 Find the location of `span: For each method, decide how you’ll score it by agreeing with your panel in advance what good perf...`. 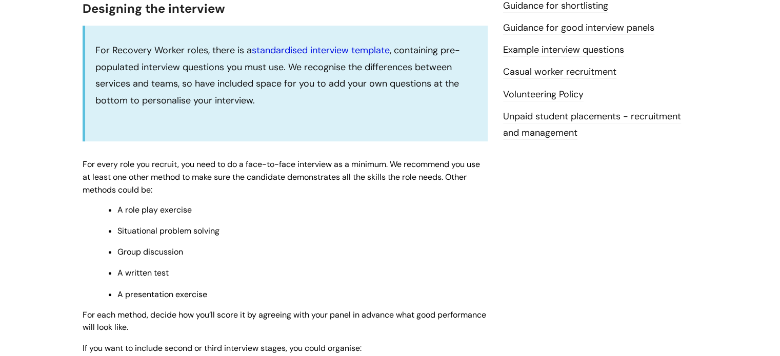

span: For each method, decide how you’ll score it by agreeing with your panel in advance what good perf... is located at coordinates (284, 321).